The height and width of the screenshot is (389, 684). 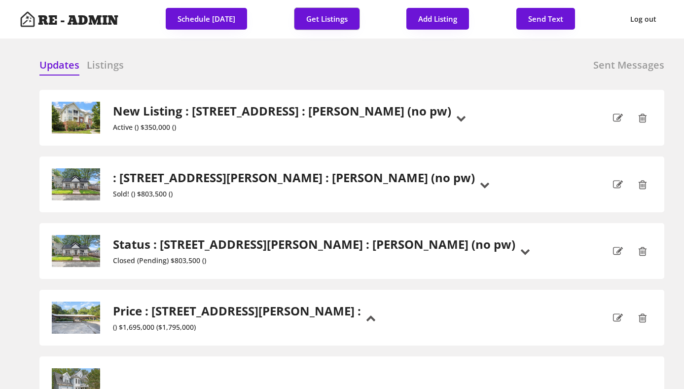 I want to click on button: Get Listings, so click(x=327, y=19).